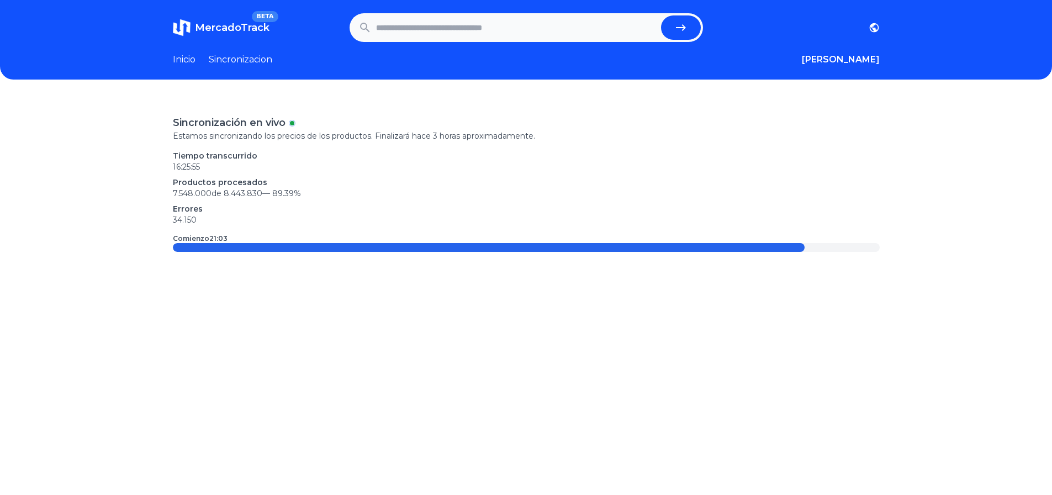 The height and width of the screenshot is (495, 1052). Describe the element at coordinates (232, 28) in the screenshot. I see `span: MercadoTrack` at that location.